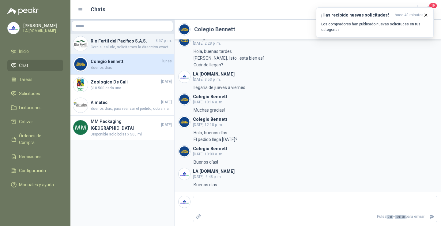  I want to click on button: 19, so click(428, 10).